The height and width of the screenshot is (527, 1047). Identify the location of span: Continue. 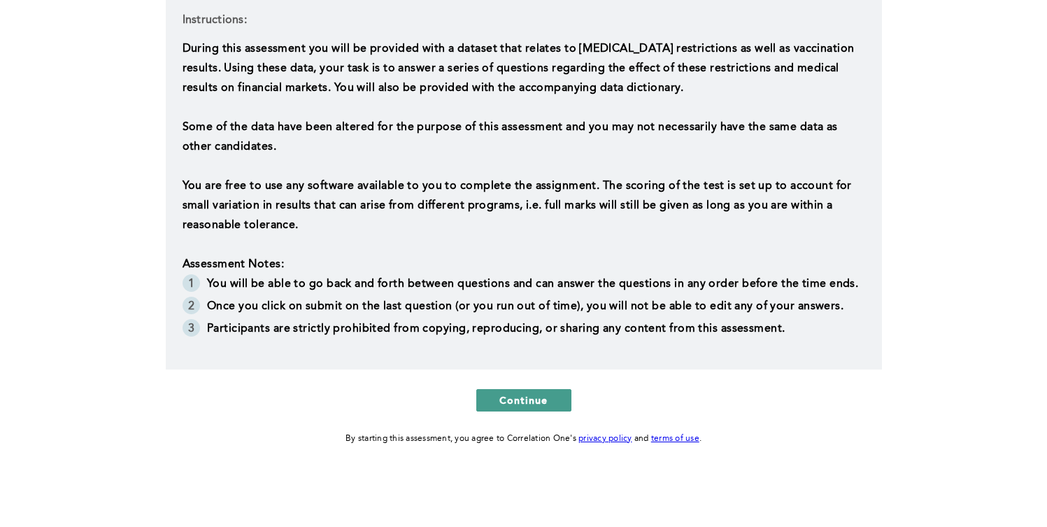
(524, 399).